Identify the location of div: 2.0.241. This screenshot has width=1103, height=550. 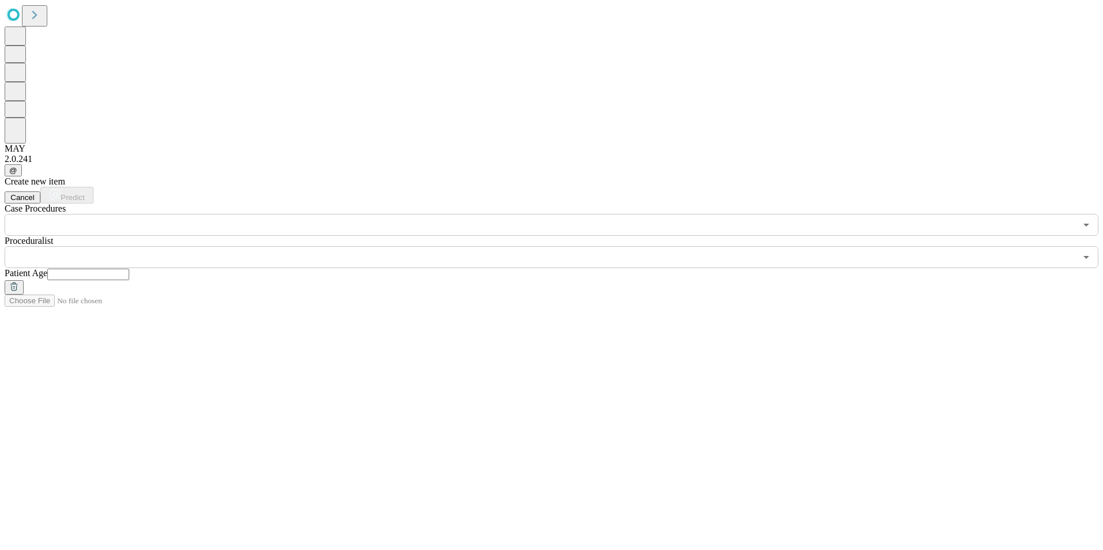
(551, 159).